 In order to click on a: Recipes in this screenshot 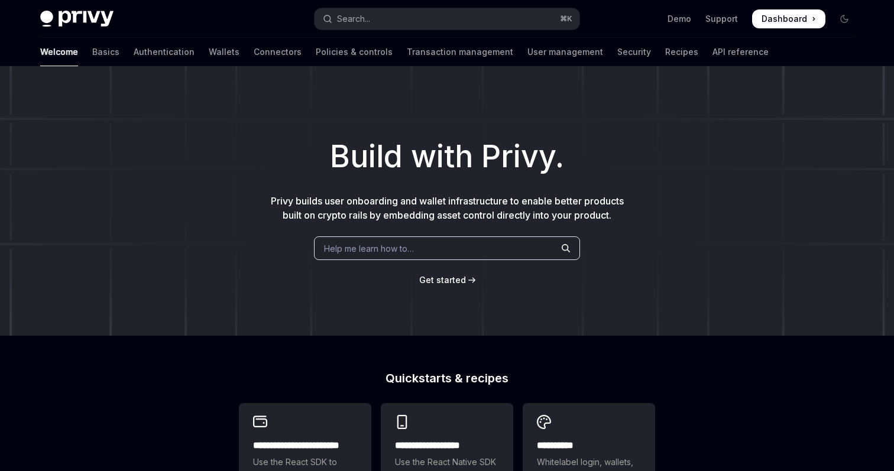, I will do `click(681, 52)`.